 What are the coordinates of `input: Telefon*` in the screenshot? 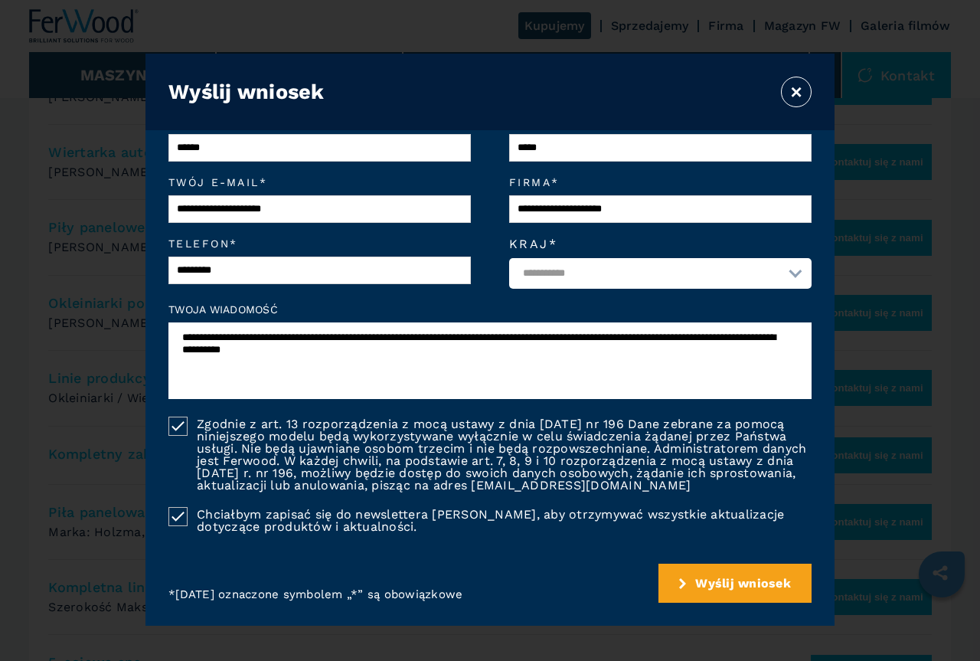 It's located at (319, 270).